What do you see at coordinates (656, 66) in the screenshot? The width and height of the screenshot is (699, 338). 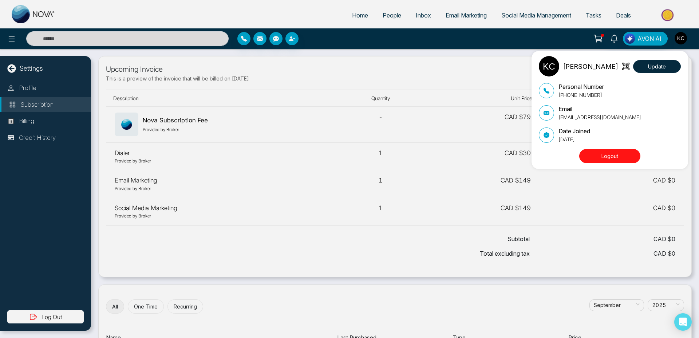 I see `button: Update` at bounding box center [656, 66].